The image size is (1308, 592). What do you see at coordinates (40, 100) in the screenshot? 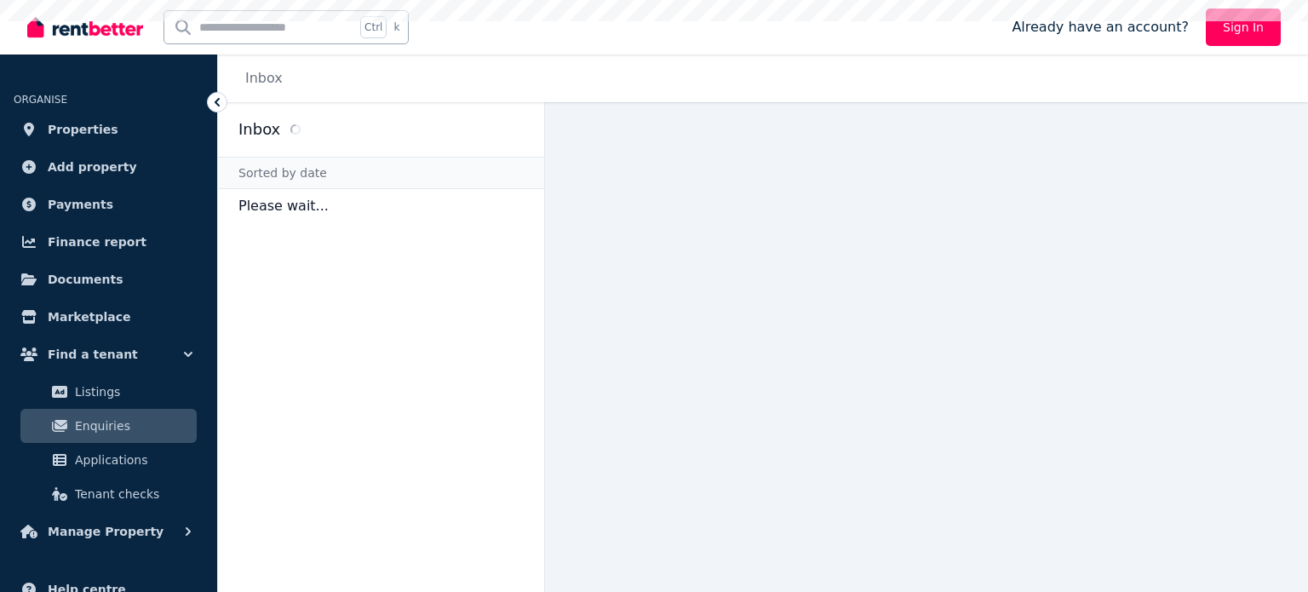
I see `span: ORGANISE` at bounding box center [40, 100].